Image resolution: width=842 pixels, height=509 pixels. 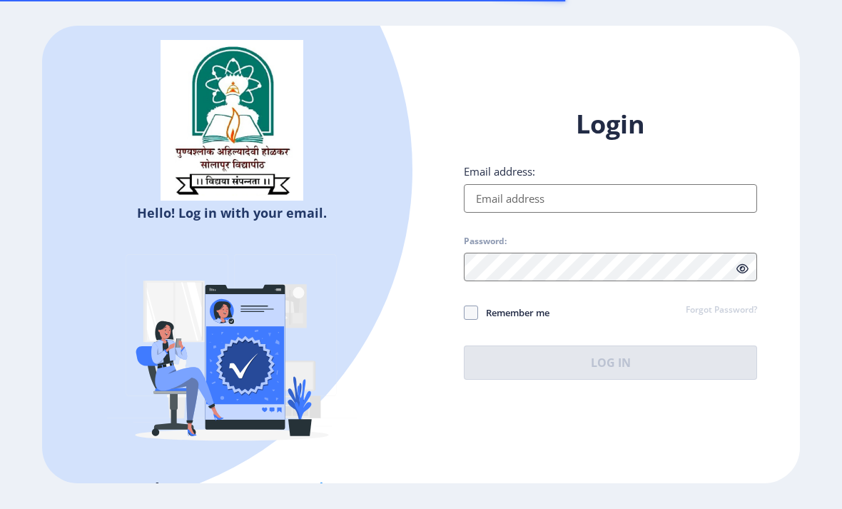 I want to click on img: Verified-rafiki.svg, so click(x=232, y=352).